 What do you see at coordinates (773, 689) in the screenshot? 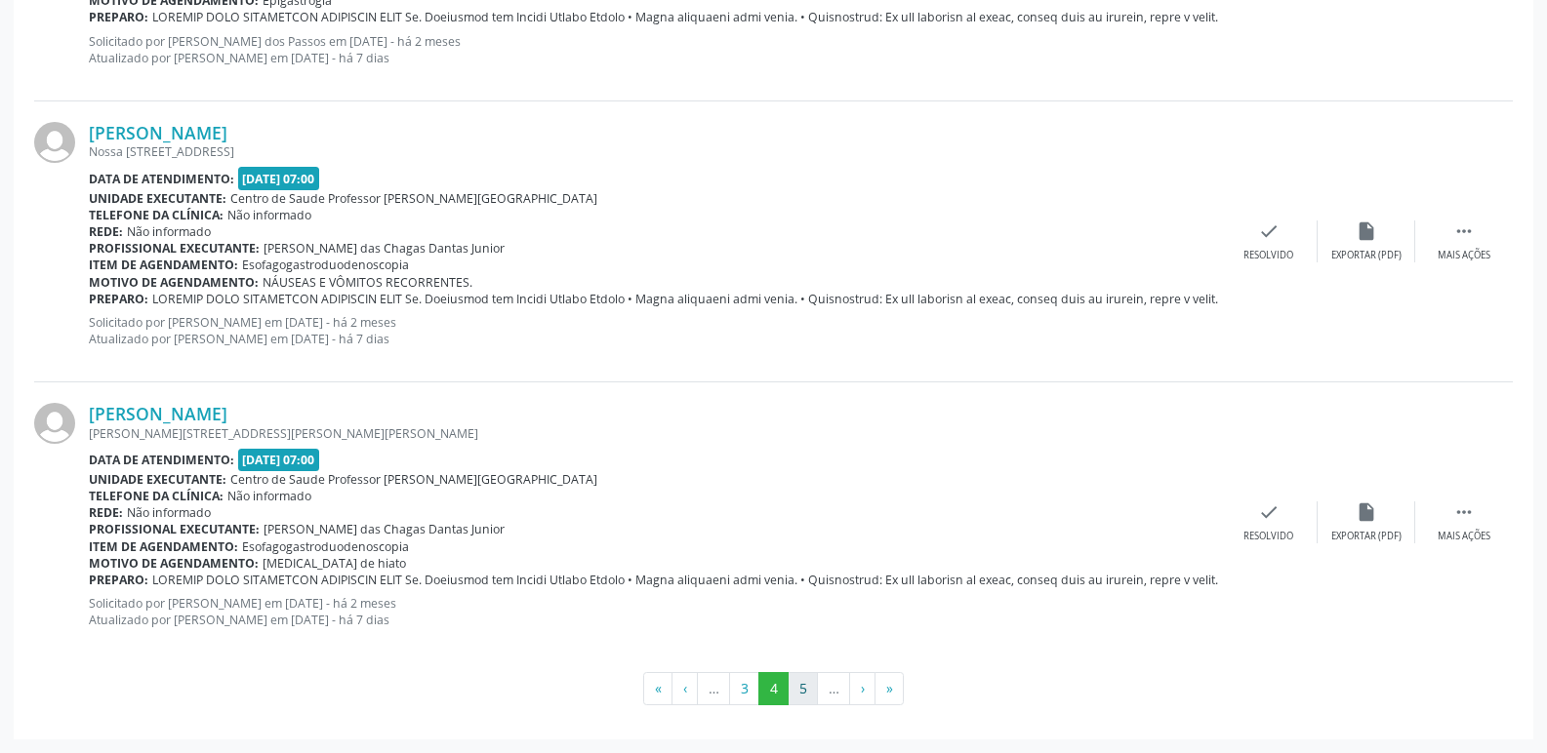
I see `ul: Pagination` at bounding box center [773, 689].